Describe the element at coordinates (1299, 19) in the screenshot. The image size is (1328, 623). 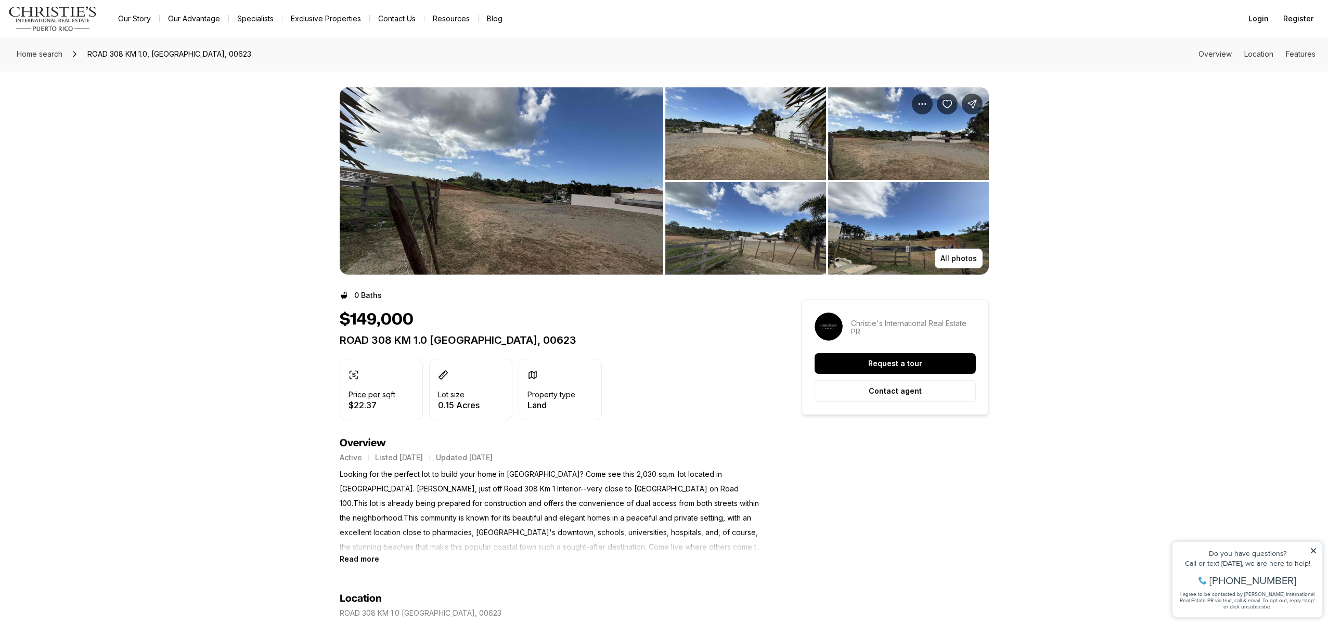
I see `span: Register` at that location.